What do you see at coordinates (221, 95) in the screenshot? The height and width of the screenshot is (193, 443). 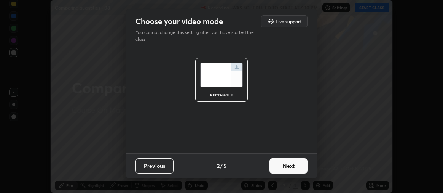 I see `div: rectangle` at bounding box center [221, 95].